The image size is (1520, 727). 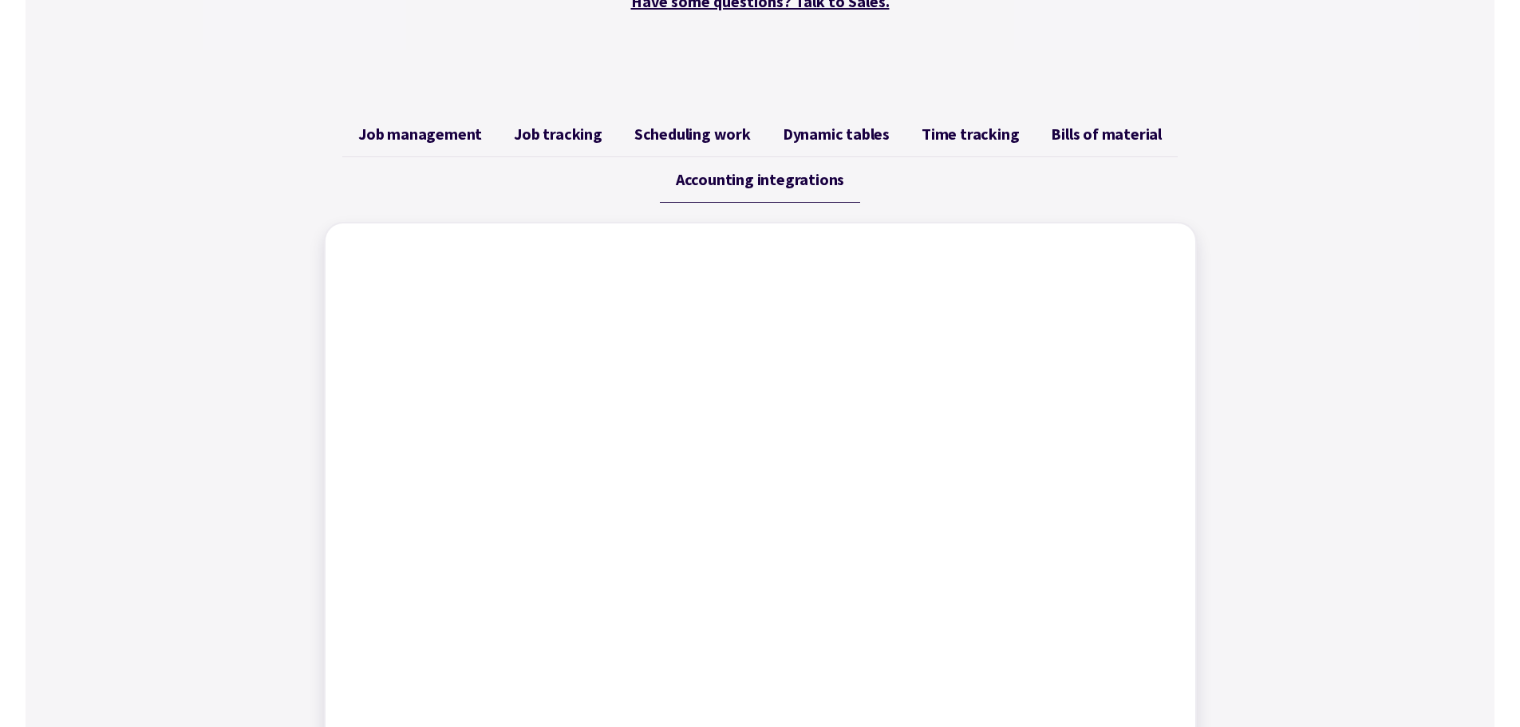 I want to click on span: Job management, so click(x=420, y=134).